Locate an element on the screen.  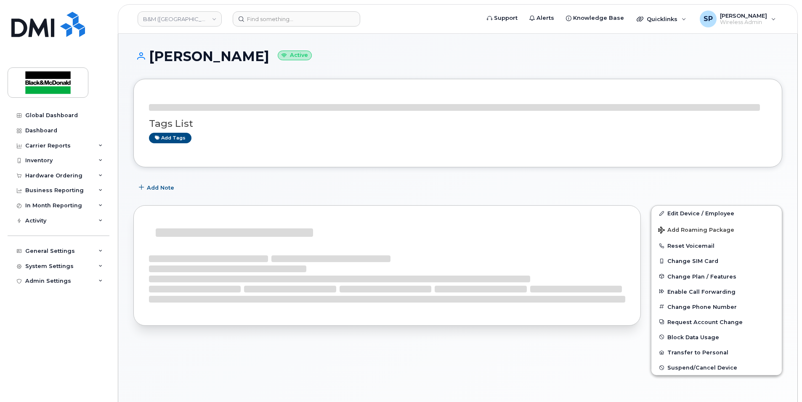
button: Enable Call Forwarding is located at coordinates (717, 291).